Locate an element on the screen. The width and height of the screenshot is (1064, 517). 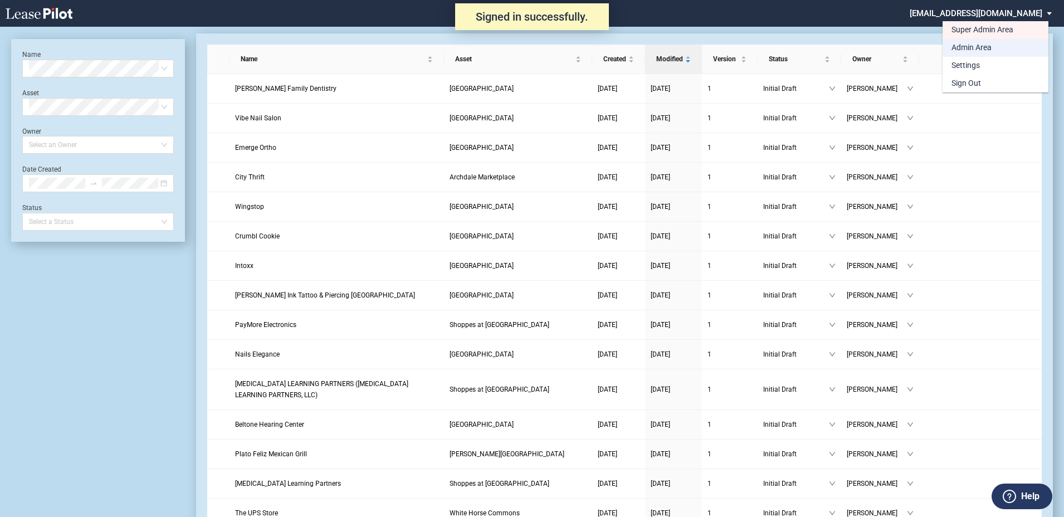
div: Super Admin Area is located at coordinates (982, 30).